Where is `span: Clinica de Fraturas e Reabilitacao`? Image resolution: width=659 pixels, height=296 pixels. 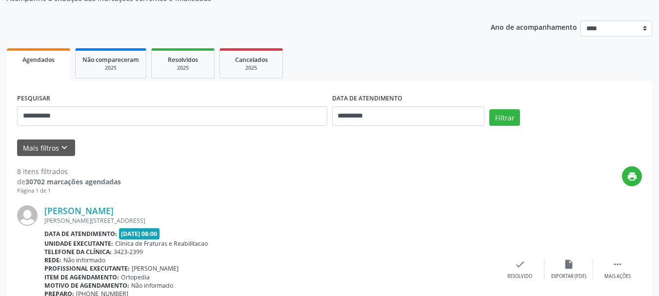
span: Clinica de Fraturas e Reabilitacao is located at coordinates (162, 244).